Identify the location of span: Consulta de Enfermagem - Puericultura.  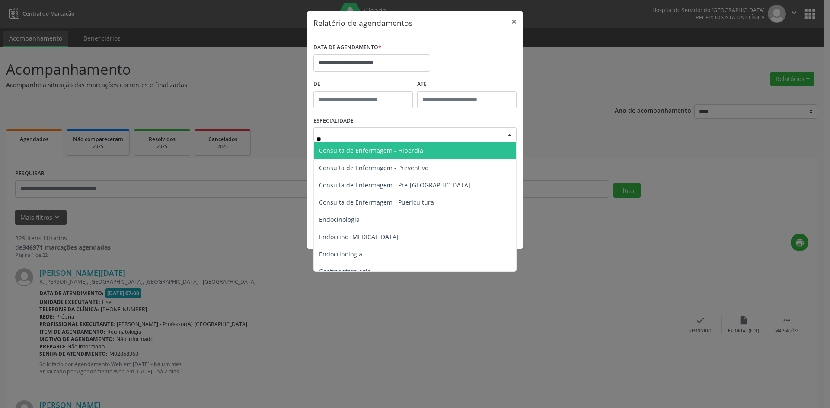
(376, 202).